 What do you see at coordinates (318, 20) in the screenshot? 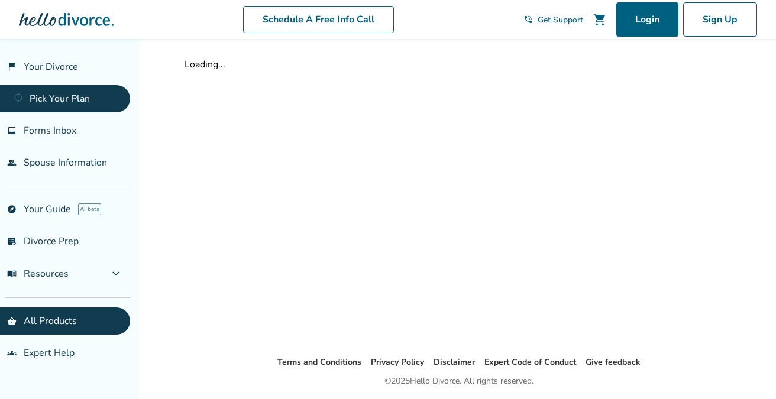
I see `a: Schedule A Free Info Call` at bounding box center [318, 20].